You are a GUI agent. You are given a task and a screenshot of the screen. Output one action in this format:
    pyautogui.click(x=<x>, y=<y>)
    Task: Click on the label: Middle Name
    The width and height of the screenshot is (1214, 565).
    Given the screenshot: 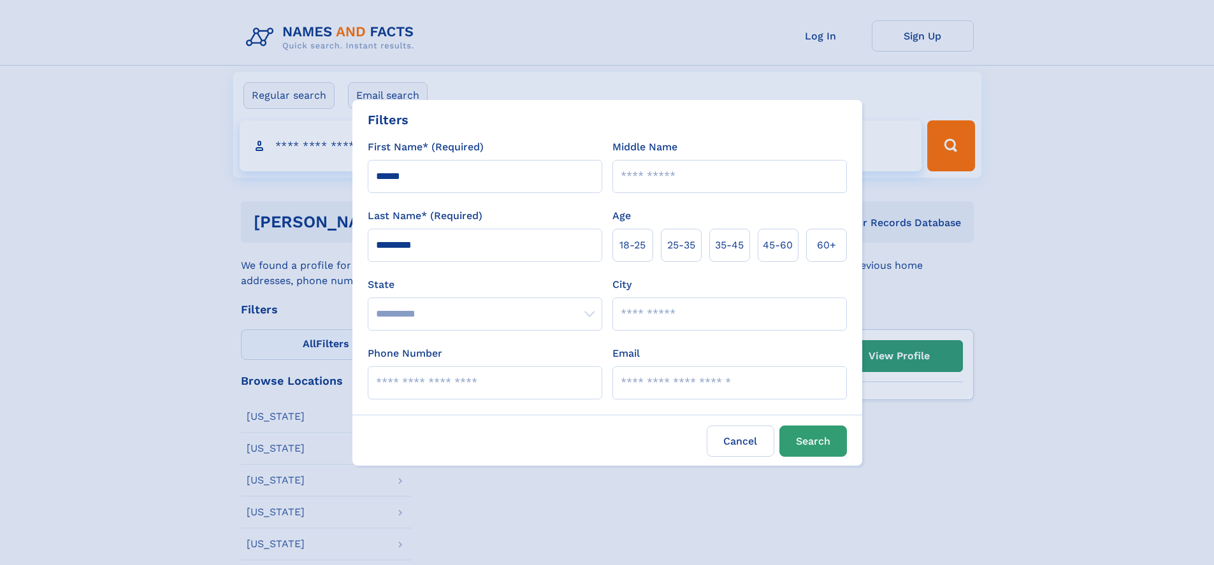 What is the action you would take?
    pyautogui.click(x=645, y=147)
    